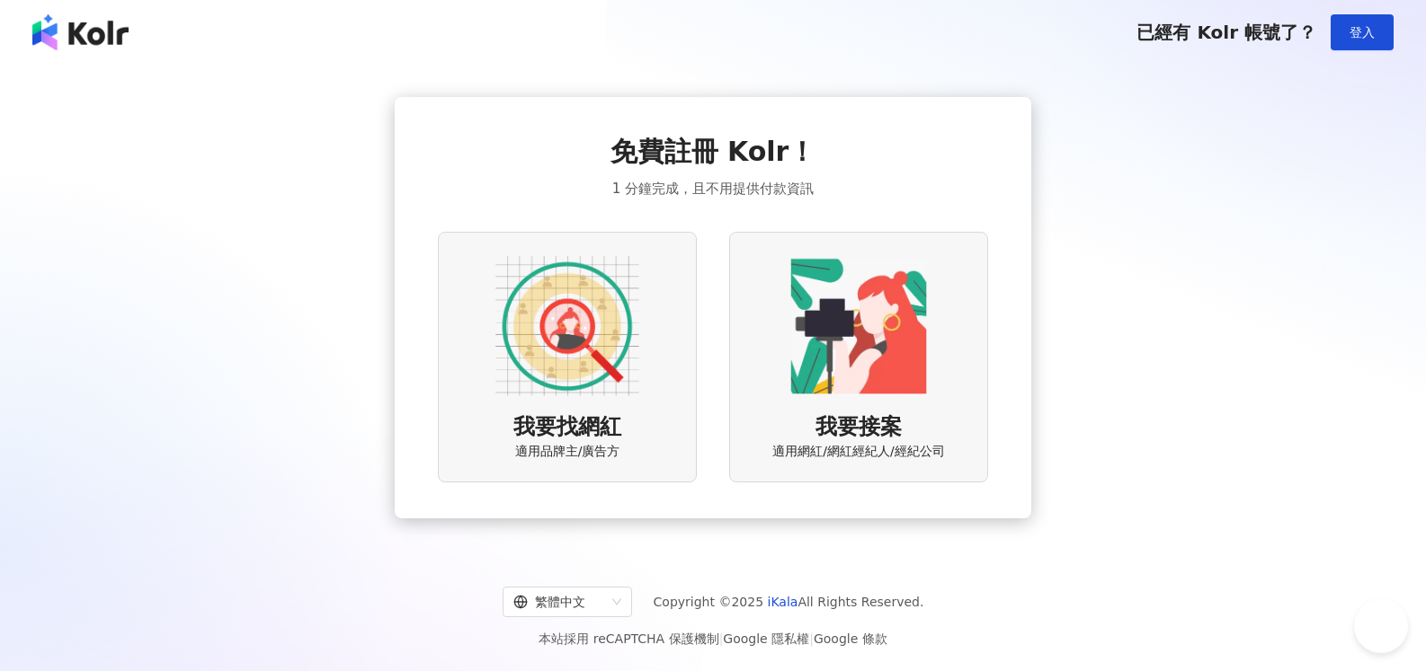 The height and width of the screenshot is (671, 1426). What do you see at coordinates (567, 452) in the screenshot?
I see `span: 適用品牌主/廣告方` at bounding box center [567, 452].